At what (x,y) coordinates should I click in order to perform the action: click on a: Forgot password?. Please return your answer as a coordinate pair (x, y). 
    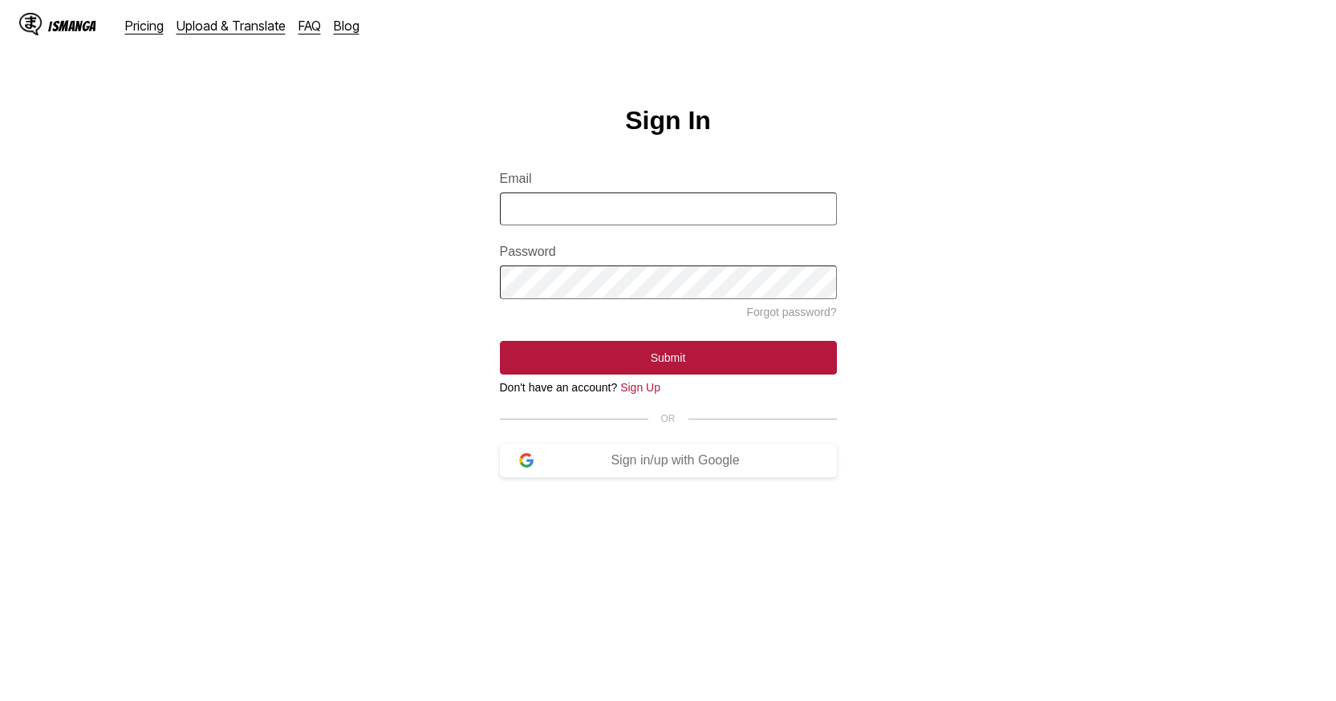
    Looking at the image, I should click on (791, 312).